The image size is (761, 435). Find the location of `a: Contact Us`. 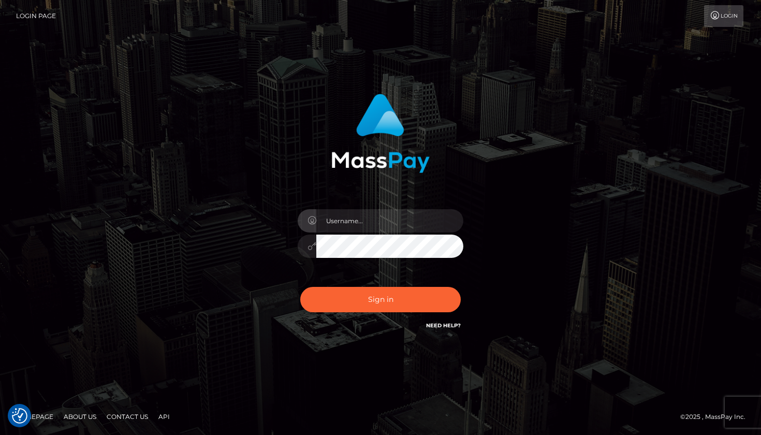

a: Contact Us is located at coordinates (127, 416).